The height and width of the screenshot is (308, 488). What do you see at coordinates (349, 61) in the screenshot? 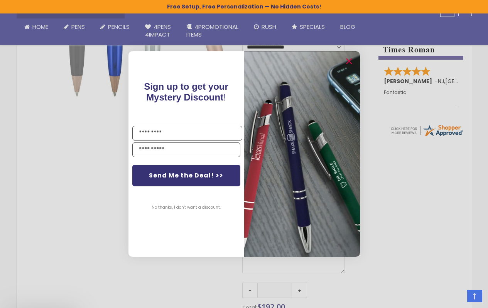
I see `button: Close dialog` at bounding box center [349, 61].